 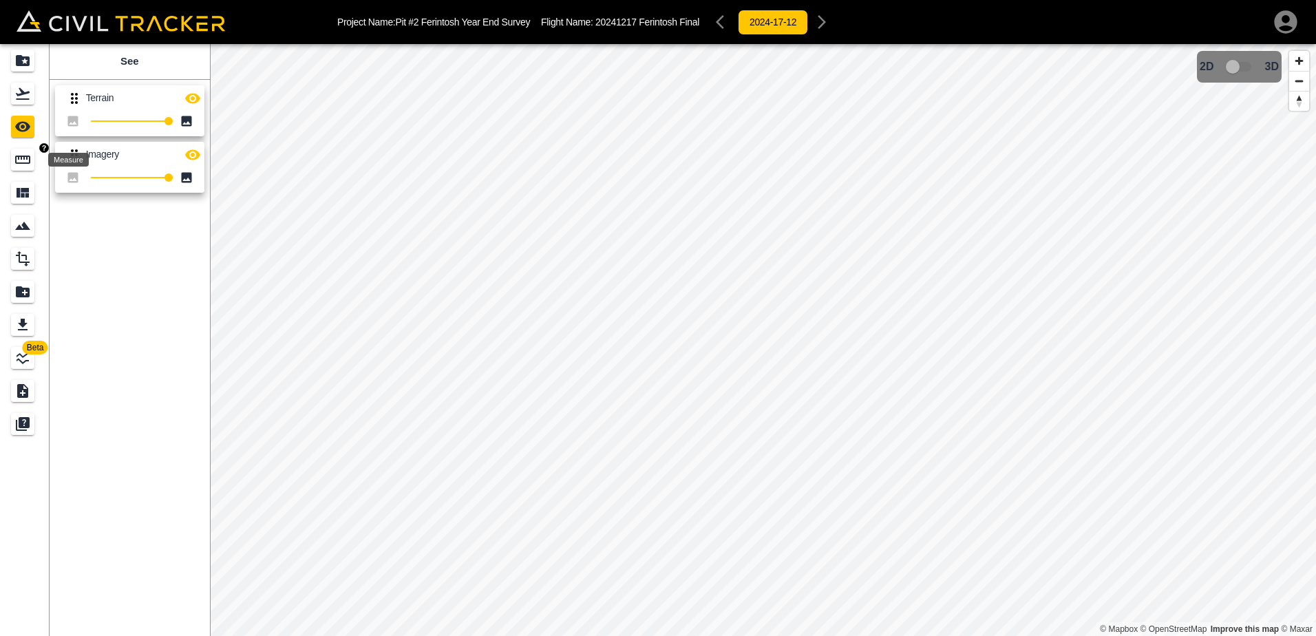 I want to click on button: Zoom in, so click(x=1299, y=61).